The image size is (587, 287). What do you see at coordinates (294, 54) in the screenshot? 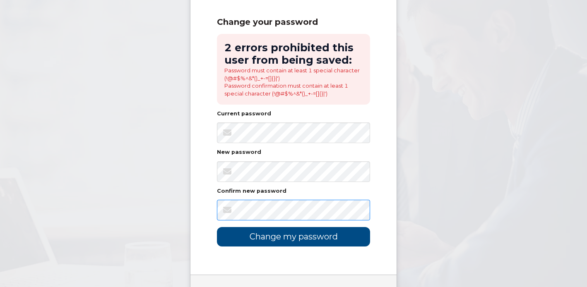
I see `h2: 2 errors prohibited this user from being saved:` at bounding box center [294, 54].